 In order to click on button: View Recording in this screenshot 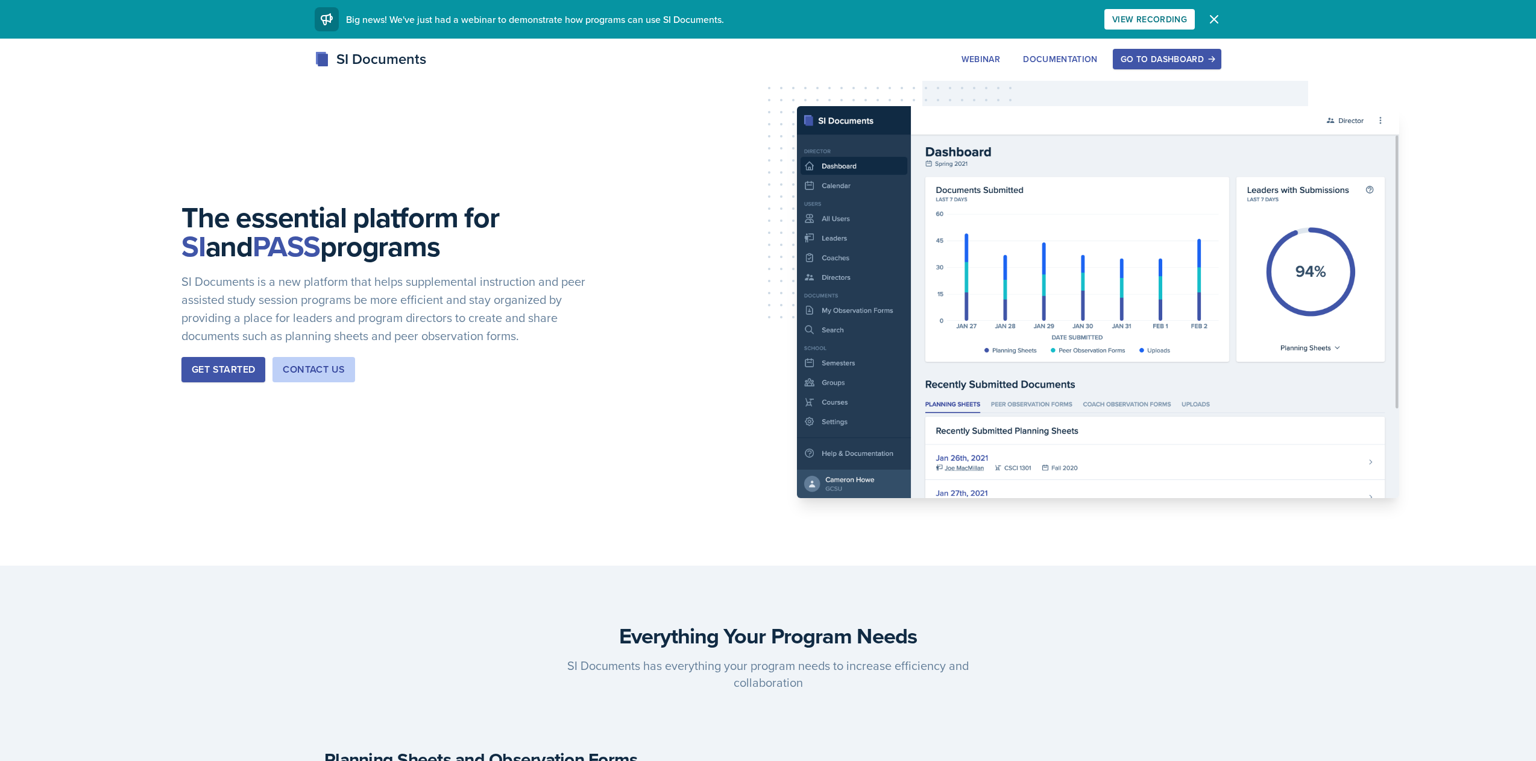, I will do `click(1150, 19)`.